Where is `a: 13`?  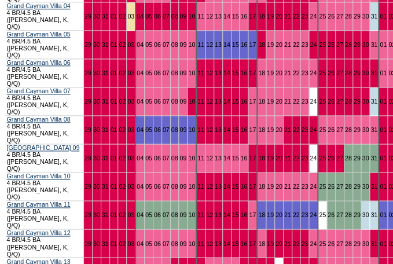 a: 13 is located at coordinates (218, 16).